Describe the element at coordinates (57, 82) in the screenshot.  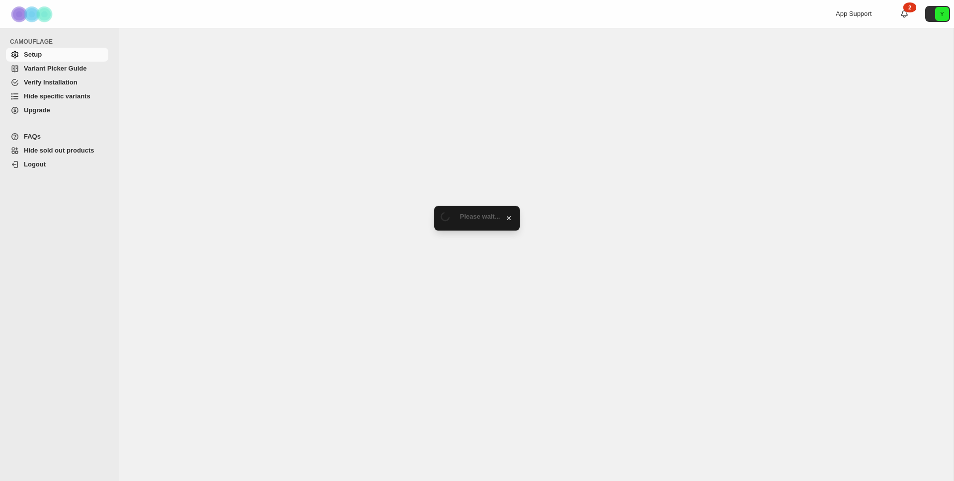
I see `a: Verify Installation` at that location.